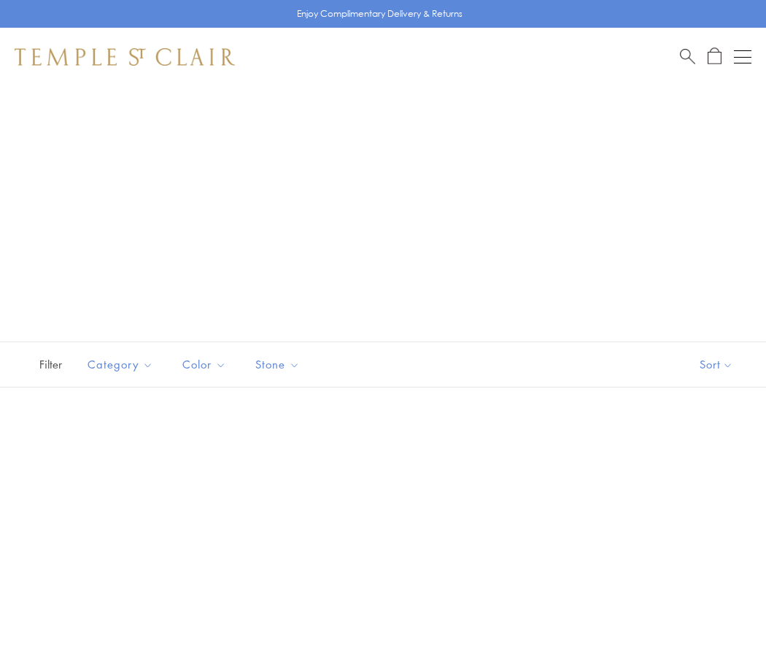 Image resolution: width=766 pixels, height=648 pixels. What do you see at coordinates (379, 14) in the screenshot?
I see `p: Enjoy Complimentary Delivery & Returns` at bounding box center [379, 14].